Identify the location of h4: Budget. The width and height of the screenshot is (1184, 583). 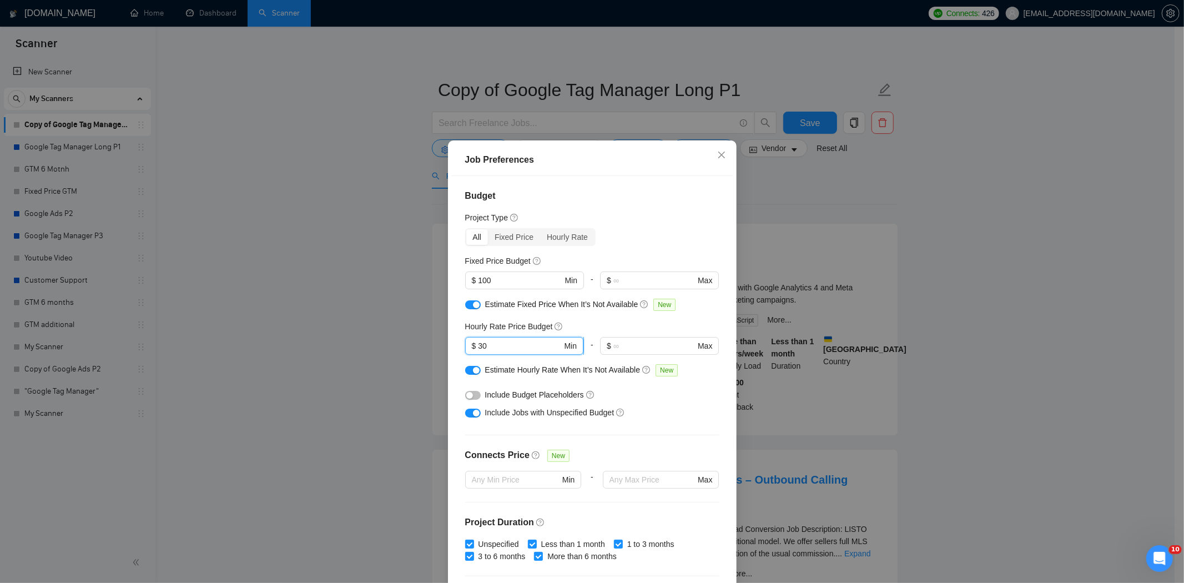
(592, 196).